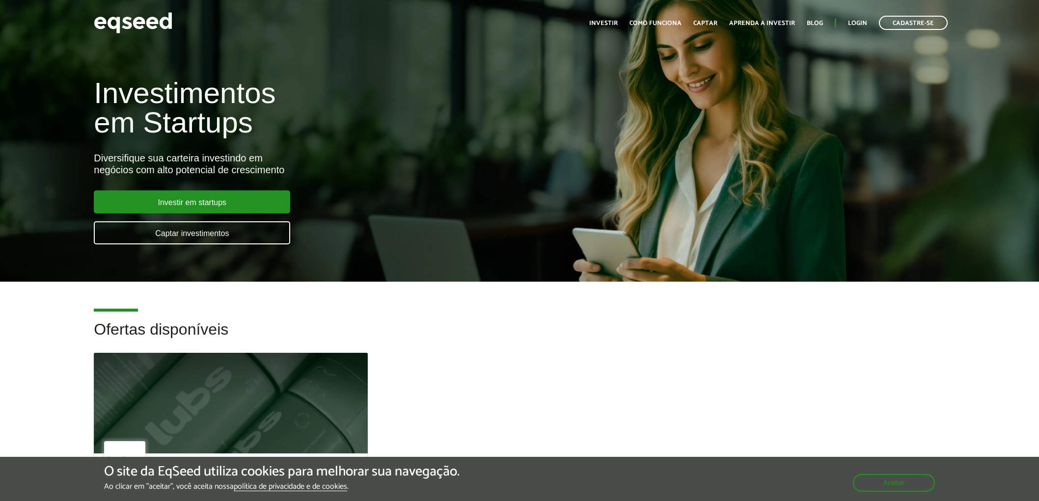 This screenshot has width=1039, height=501. I want to click on a: Como funciona, so click(655, 23).